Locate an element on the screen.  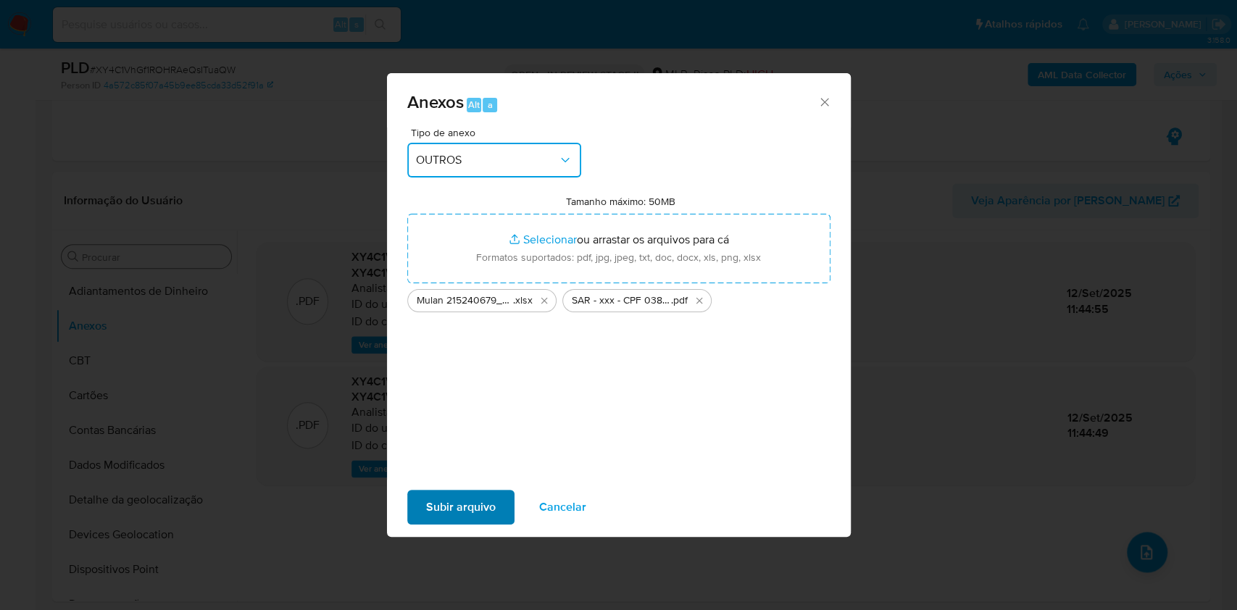
span: .xlsx is located at coordinates (523, 301).